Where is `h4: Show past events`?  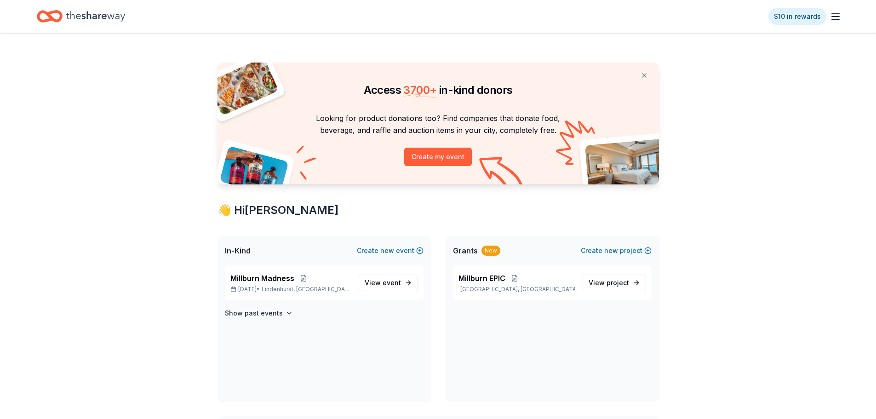 h4: Show past events is located at coordinates (254, 313).